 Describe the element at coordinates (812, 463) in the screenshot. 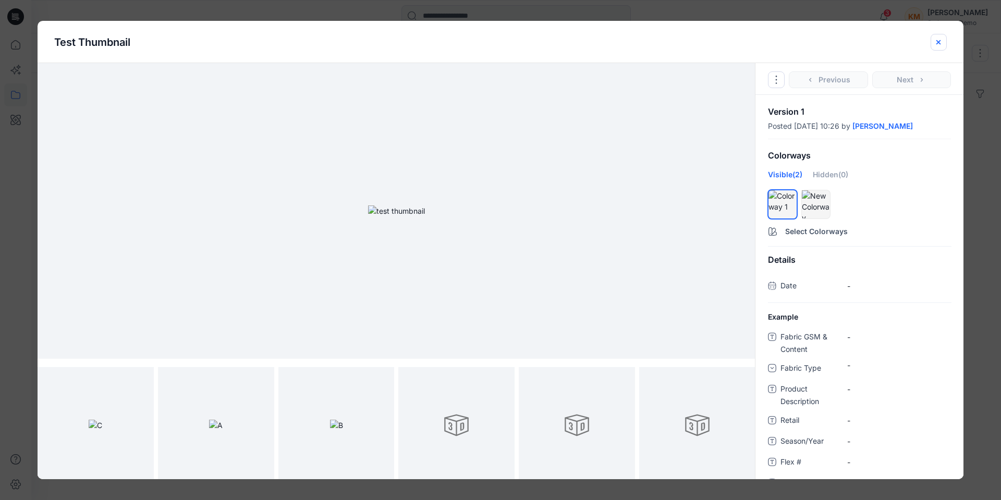

I see `span: Flex #` at that location.